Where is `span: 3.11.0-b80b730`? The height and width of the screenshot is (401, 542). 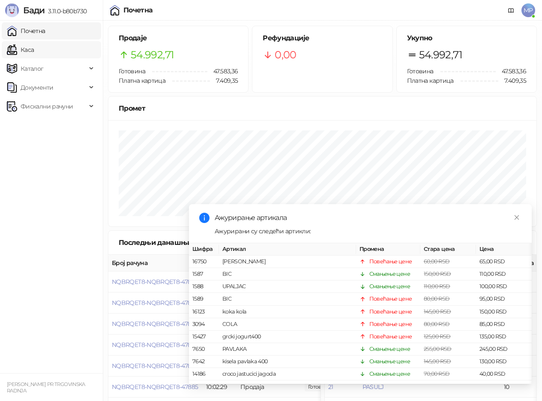
span: 3.11.0-b80b730 is located at coordinates (66, 11).